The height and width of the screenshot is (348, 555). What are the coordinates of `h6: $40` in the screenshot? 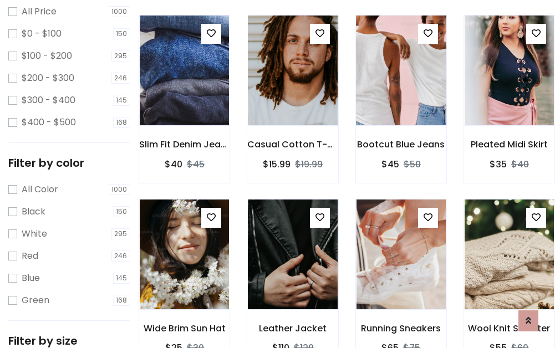 It's located at (174, 164).